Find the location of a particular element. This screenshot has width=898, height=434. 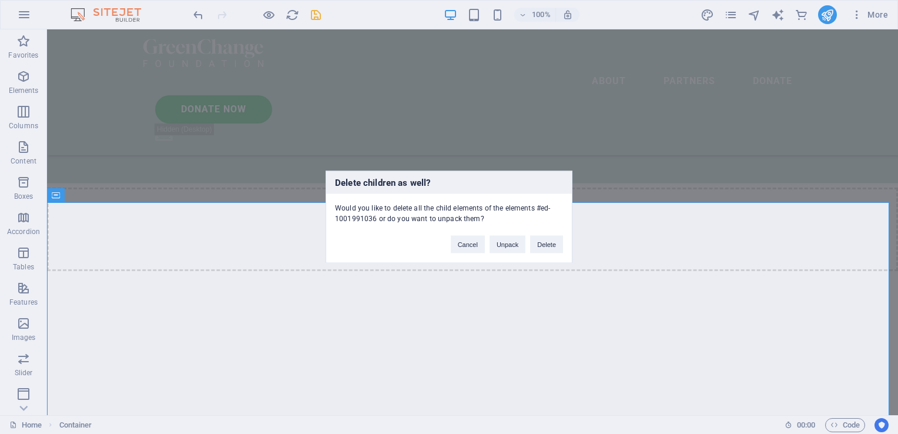

h3: Delete children as well? is located at coordinates (449, 183).